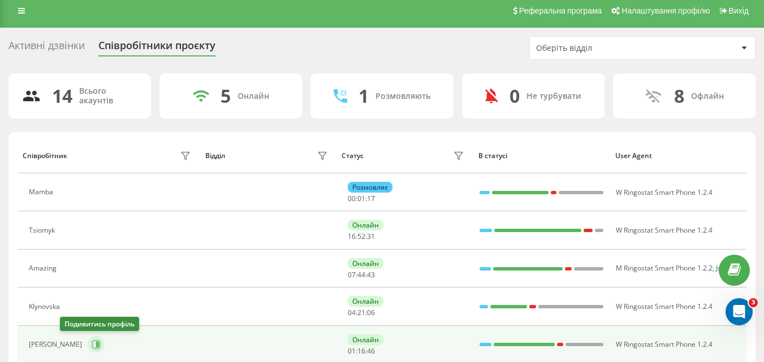 This screenshot has height=362, width=764. What do you see at coordinates (560, 11) in the screenshot?
I see `span: Реферальна програма` at bounding box center [560, 11].